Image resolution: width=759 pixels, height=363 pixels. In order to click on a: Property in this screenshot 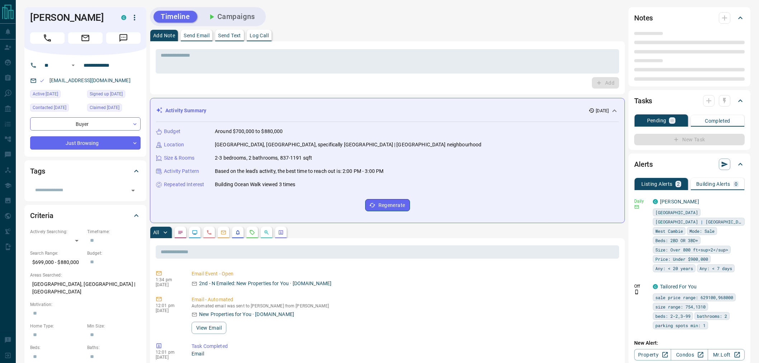, I will do `click(653, 355)`.